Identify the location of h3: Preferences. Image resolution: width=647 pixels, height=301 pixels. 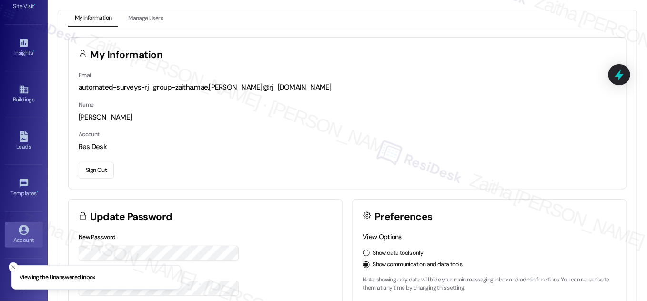
(403, 217).